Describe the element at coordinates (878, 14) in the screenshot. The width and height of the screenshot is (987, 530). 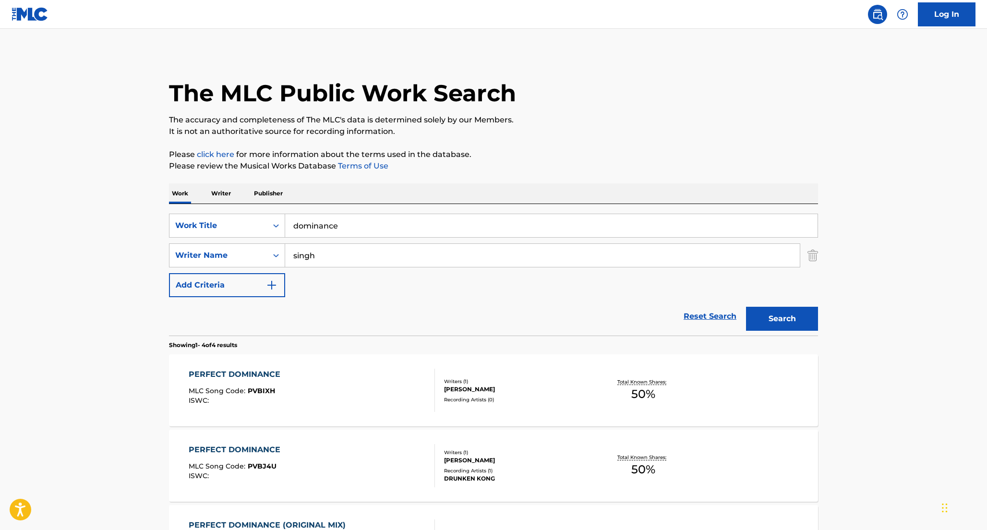
I see `img: search` at that location.